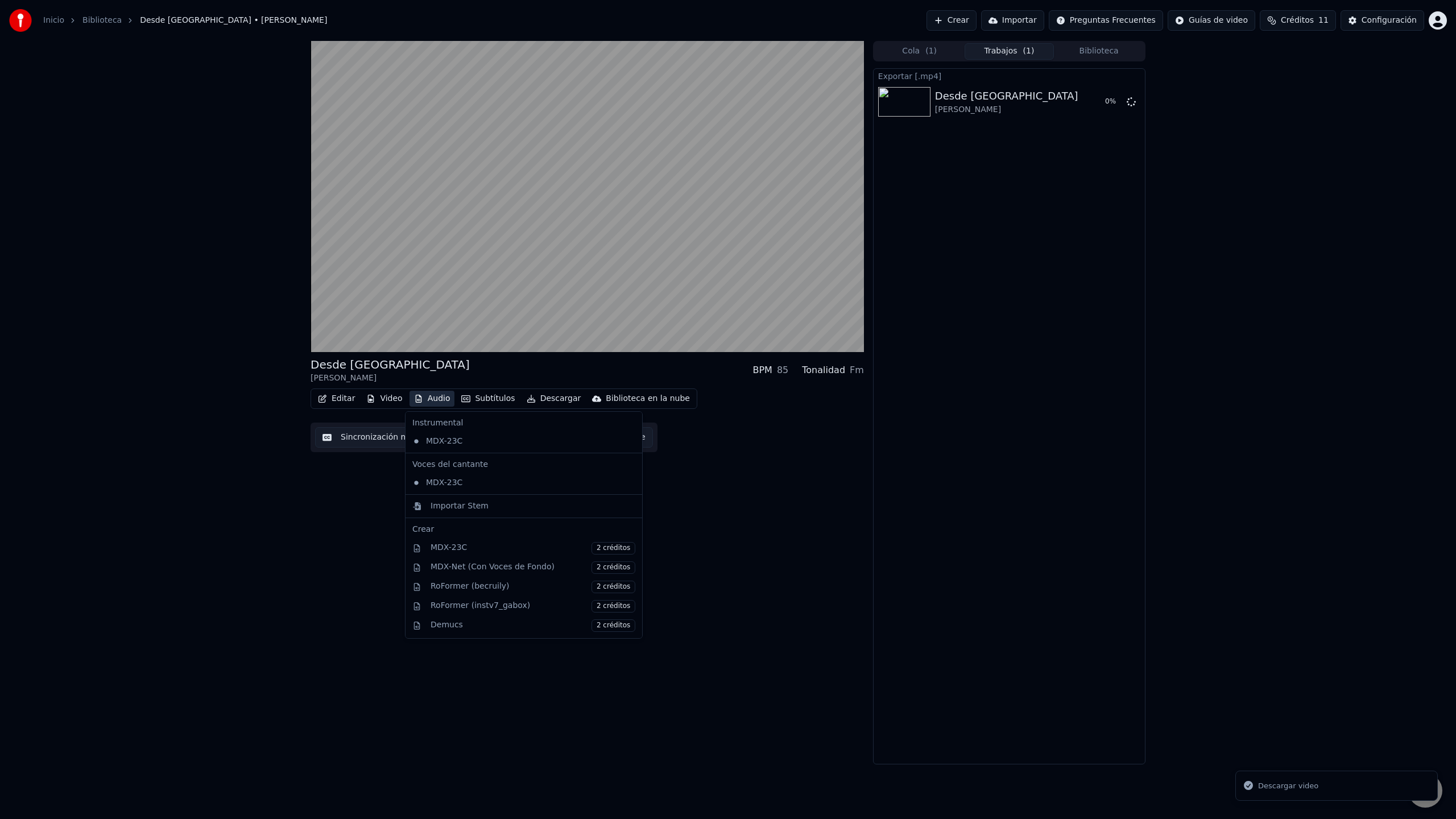 Image resolution: width=1456 pixels, height=819 pixels. I want to click on img: youka, so click(20, 20).